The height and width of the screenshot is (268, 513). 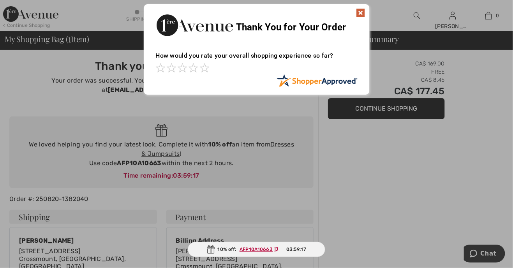 I want to click on ins: AFP10A10663, so click(x=256, y=249).